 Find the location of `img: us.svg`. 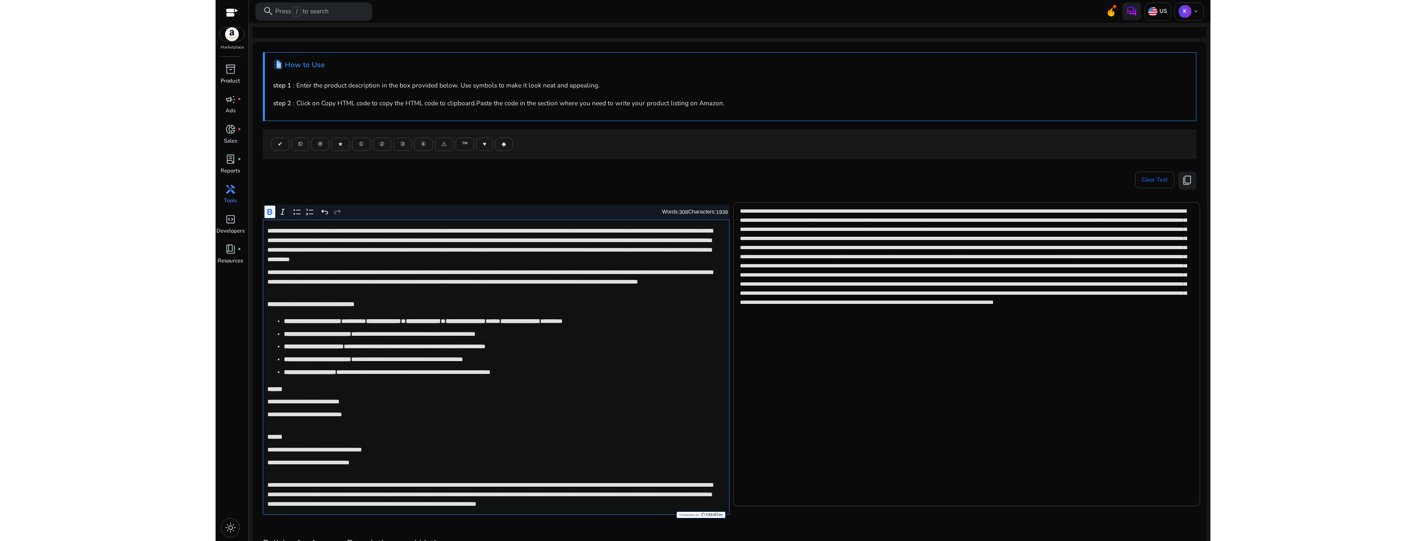

img: us.svg is located at coordinates (1153, 12).